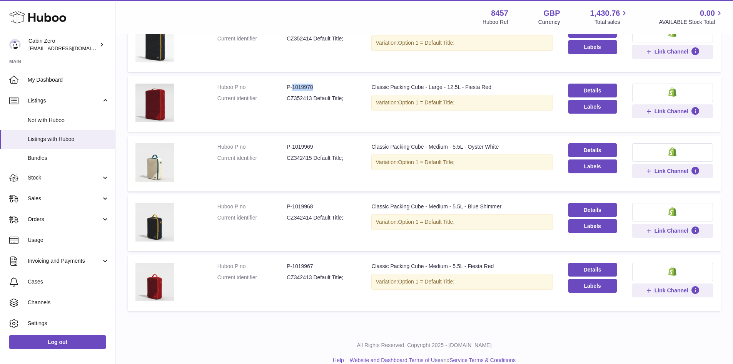  Describe the element at coordinates (483, 360) in the screenshot. I see `a: Service Terms & Conditions` at that location.